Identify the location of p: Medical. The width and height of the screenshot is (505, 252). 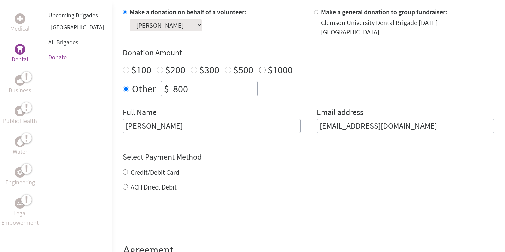
(20, 29).